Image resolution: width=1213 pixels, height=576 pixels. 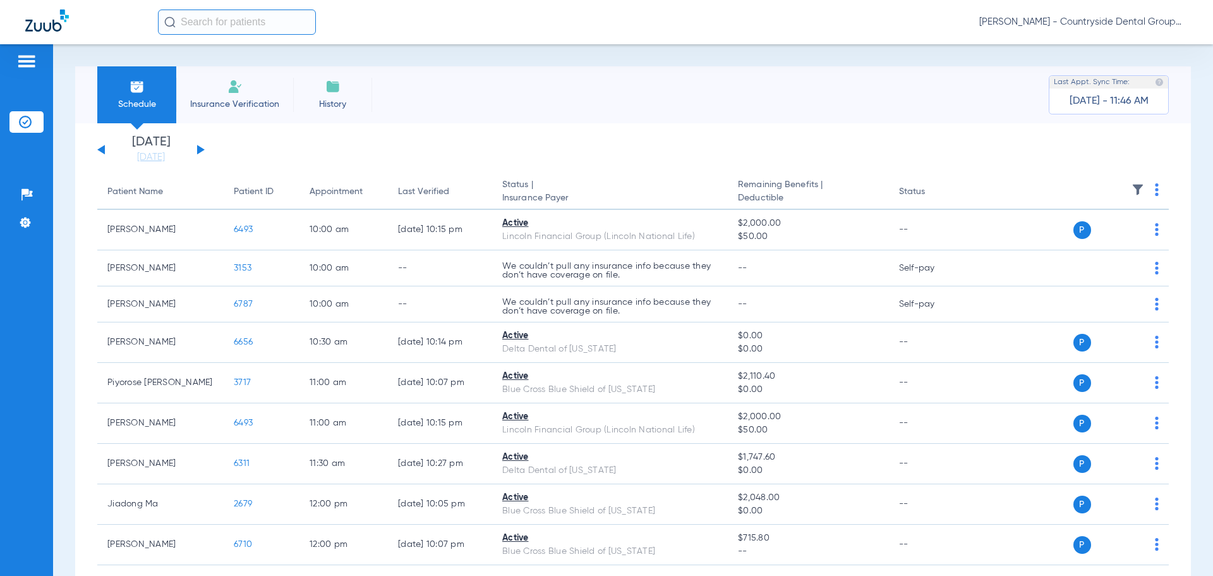 What do you see at coordinates (808, 457) in the screenshot?
I see `span: $1,747.60` at bounding box center [808, 457].